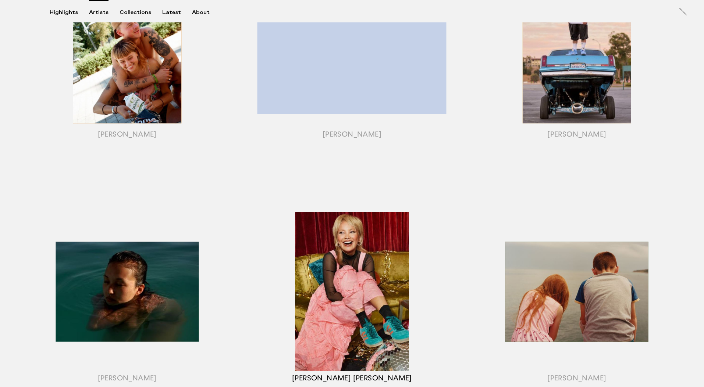  I want to click on button: Highlights, so click(69, 12).